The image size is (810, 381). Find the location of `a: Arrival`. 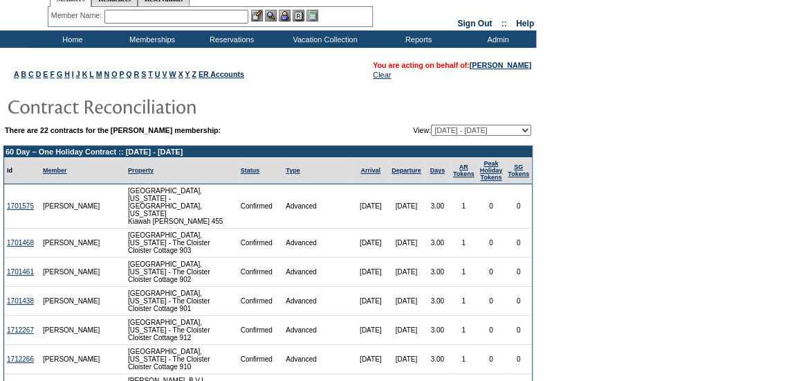

a: Arrival is located at coordinates (370, 170).